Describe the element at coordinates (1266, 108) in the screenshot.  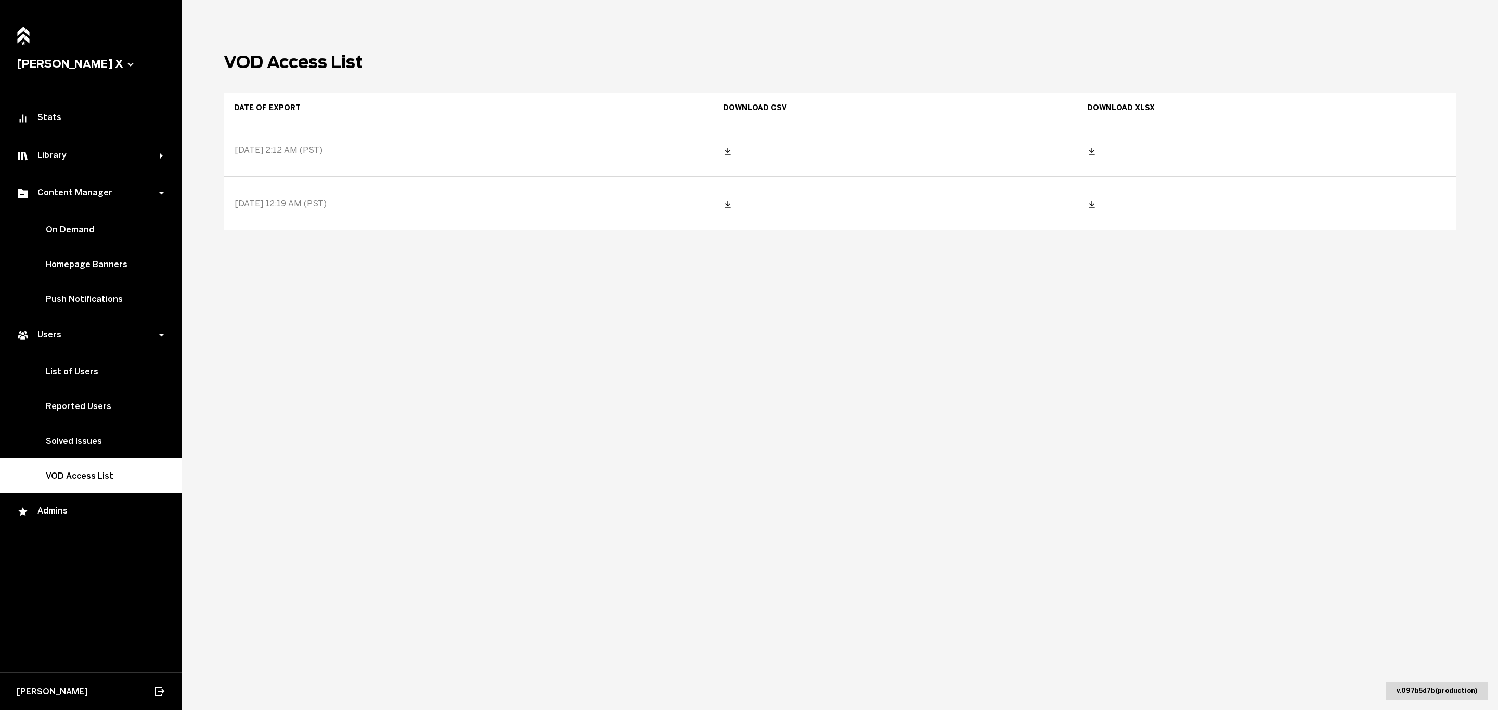
I see `th: Download XLSX` at that location.